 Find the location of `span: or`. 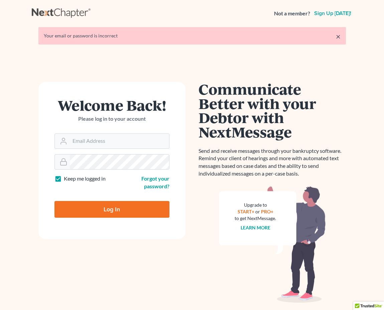

span: or is located at coordinates (258, 211).